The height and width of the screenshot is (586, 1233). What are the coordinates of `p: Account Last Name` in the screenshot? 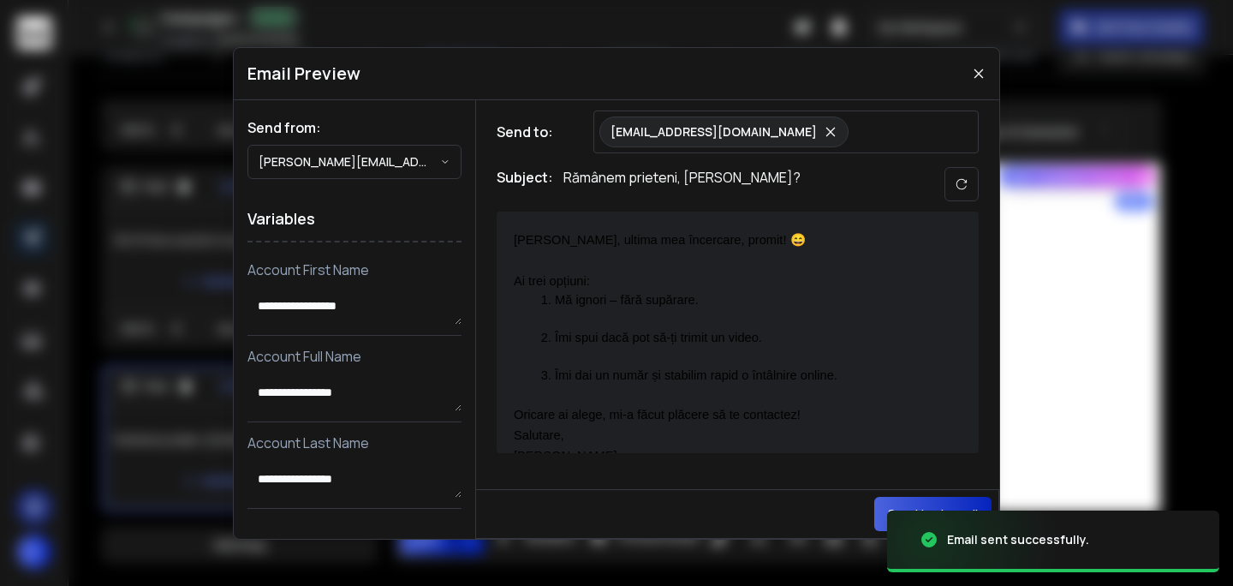 It's located at (354, 443).